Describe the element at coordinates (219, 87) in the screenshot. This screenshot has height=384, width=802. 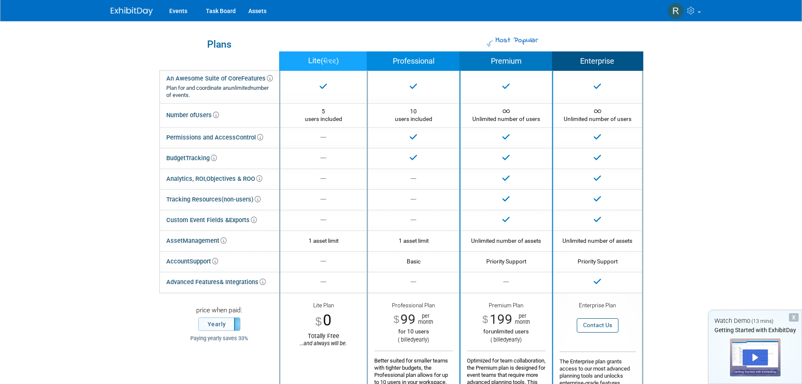
I see `div: An Awesome Suite of Core` at that location.